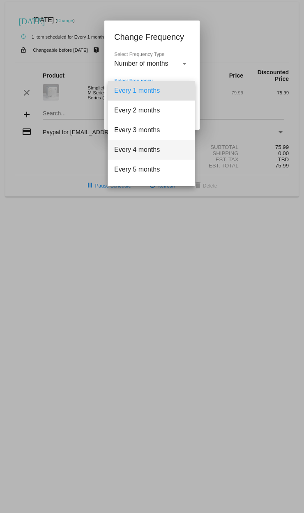  I want to click on span: Every 4 months, so click(151, 150).